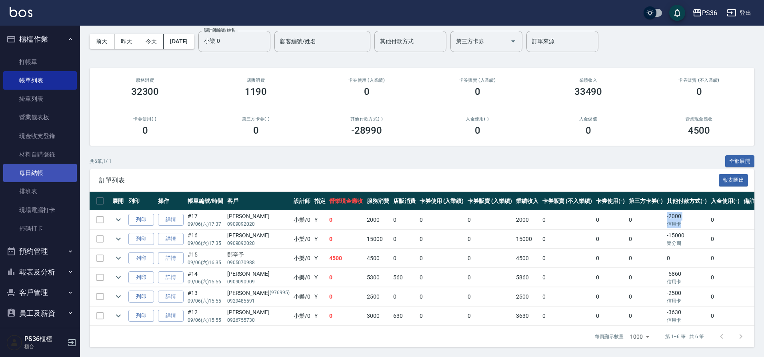 This screenshot has height=357, width=764. What do you see at coordinates (567, 201) in the screenshot?
I see `th: 卡券販賣 (不入業績)` at bounding box center [567, 201].